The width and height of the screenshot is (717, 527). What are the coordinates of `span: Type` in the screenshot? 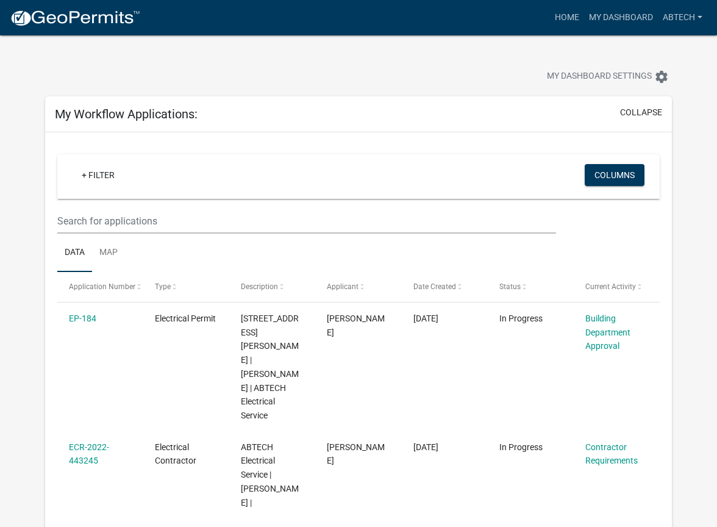 It's located at (163, 286).